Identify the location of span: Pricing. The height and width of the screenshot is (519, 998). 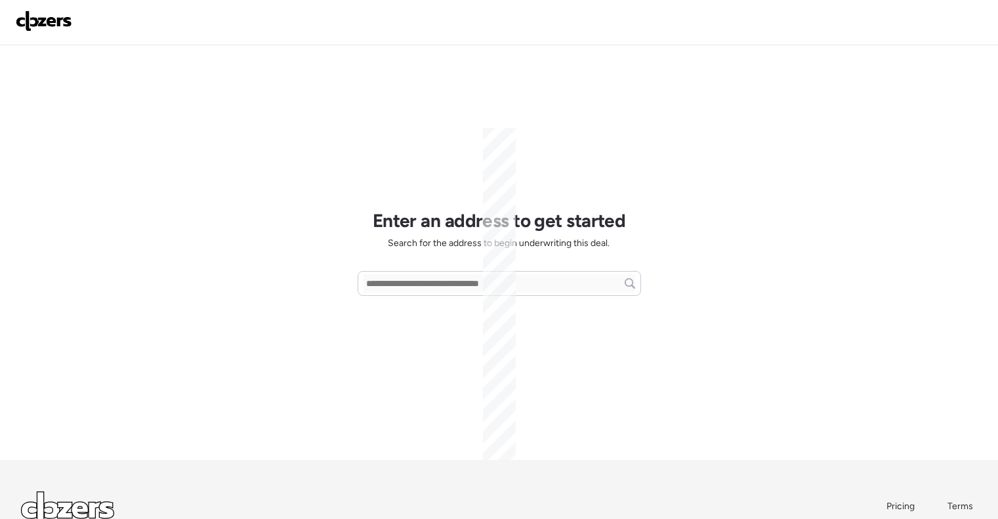
(900, 506).